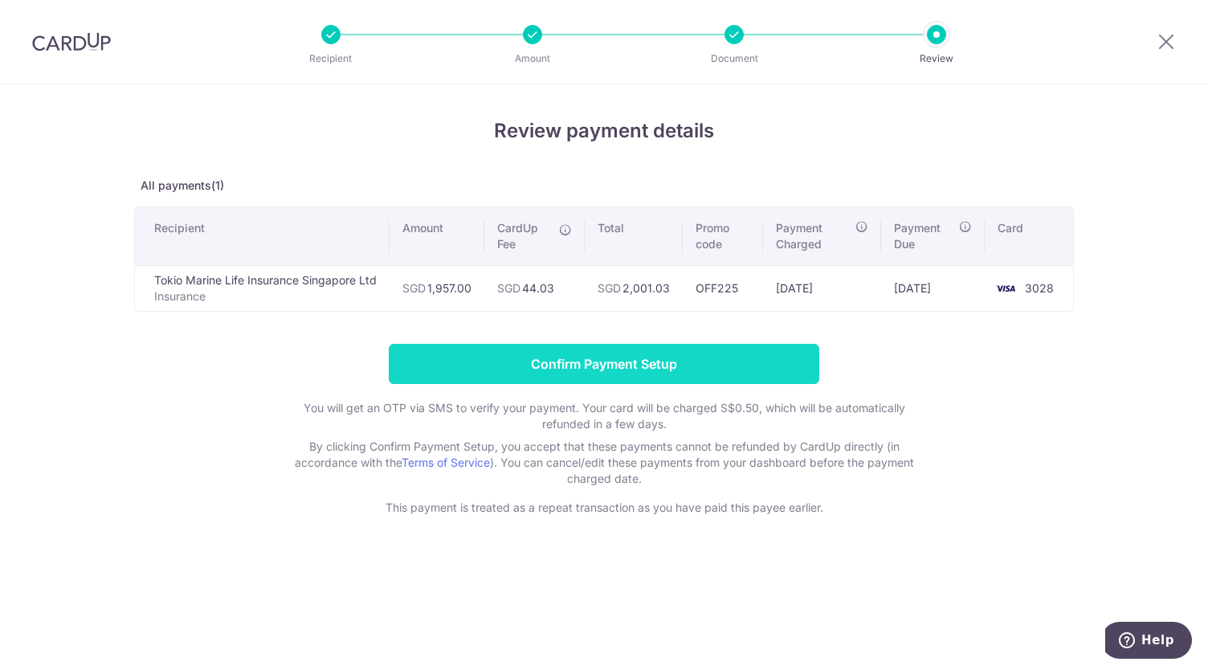 This screenshot has height=670, width=1208. I want to click on h4: Review payment details, so click(604, 131).